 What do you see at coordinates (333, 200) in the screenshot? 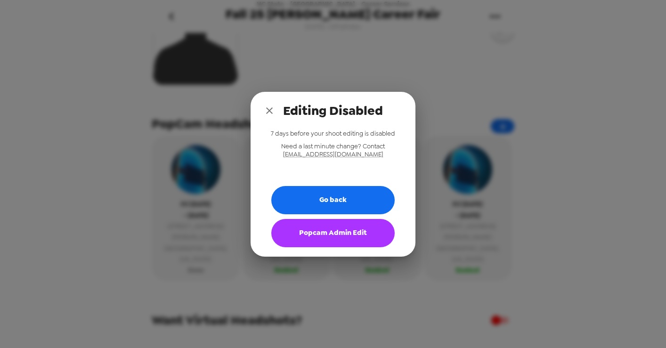
I see `button: Go back` at bounding box center [333, 200].